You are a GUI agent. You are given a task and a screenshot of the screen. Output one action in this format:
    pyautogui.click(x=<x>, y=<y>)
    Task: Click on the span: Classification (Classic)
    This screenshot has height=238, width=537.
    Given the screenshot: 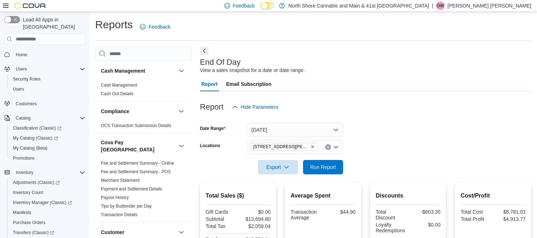 What is the action you would take?
    pyautogui.click(x=37, y=128)
    